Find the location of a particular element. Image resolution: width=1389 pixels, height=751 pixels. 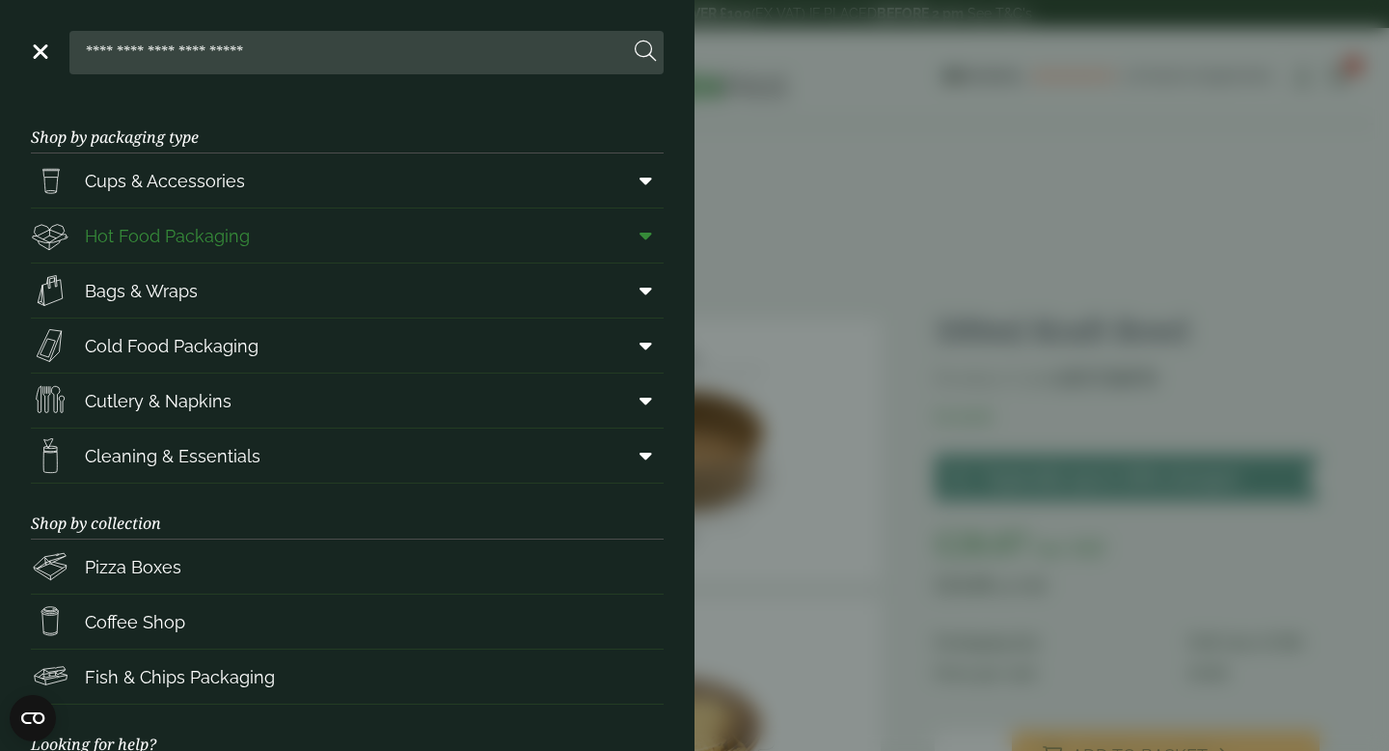

img: HotDrink_paperCup.svg is located at coordinates (50, 621).